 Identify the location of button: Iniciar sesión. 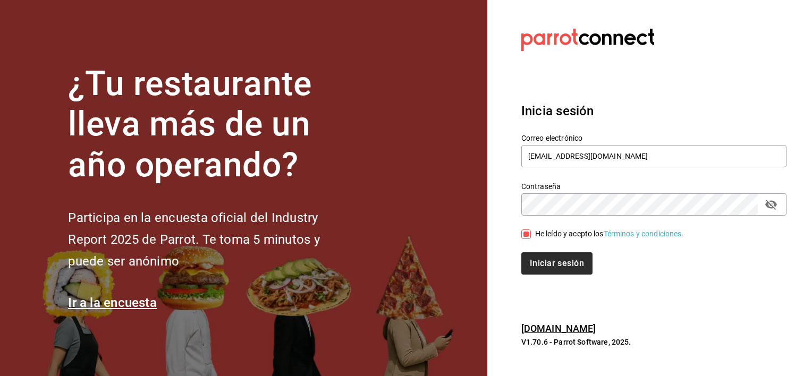
(557, 264).